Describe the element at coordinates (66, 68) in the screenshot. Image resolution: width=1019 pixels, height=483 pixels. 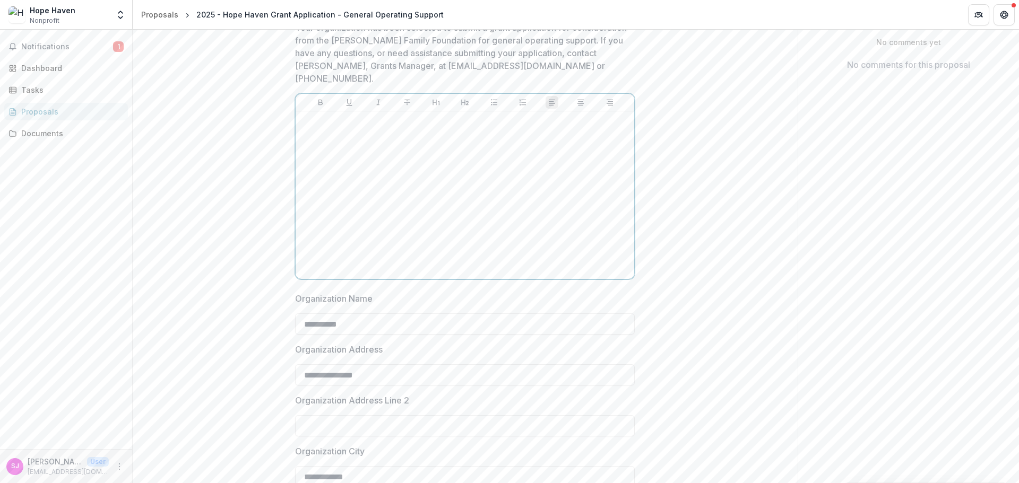
I see `a: Dashboard` at that location.